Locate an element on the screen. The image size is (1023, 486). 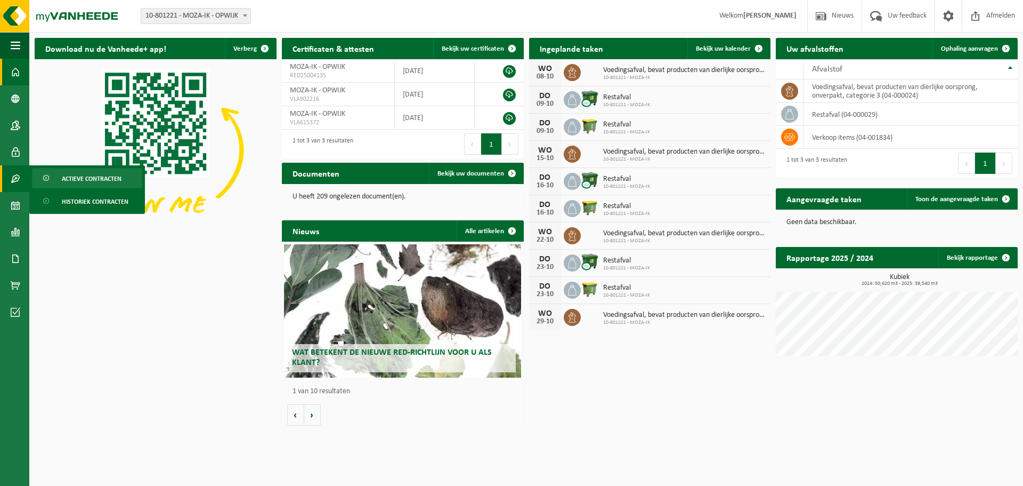
span: Toon de aangevraagde taken is located at coordinates (957, 199).